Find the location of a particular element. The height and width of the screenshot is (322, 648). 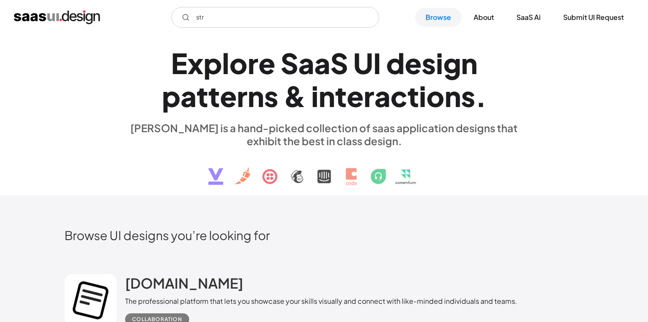

div: d is located at coordinates (395, 63).